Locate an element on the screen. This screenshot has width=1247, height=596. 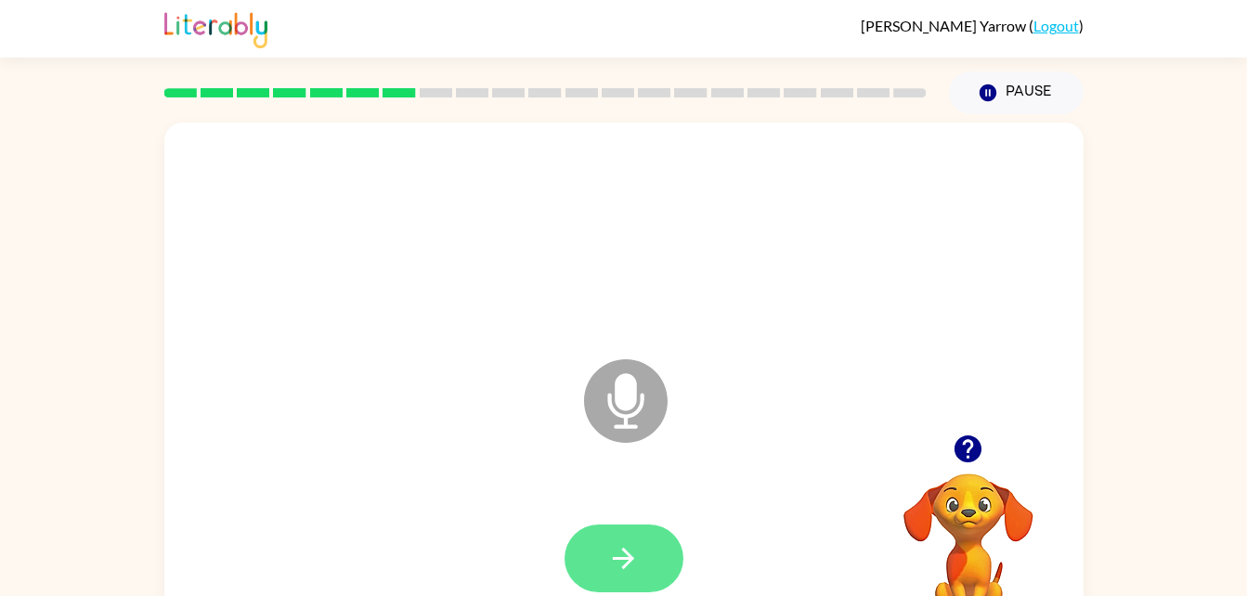
button: Pause is located at coordinates (1016, 93).